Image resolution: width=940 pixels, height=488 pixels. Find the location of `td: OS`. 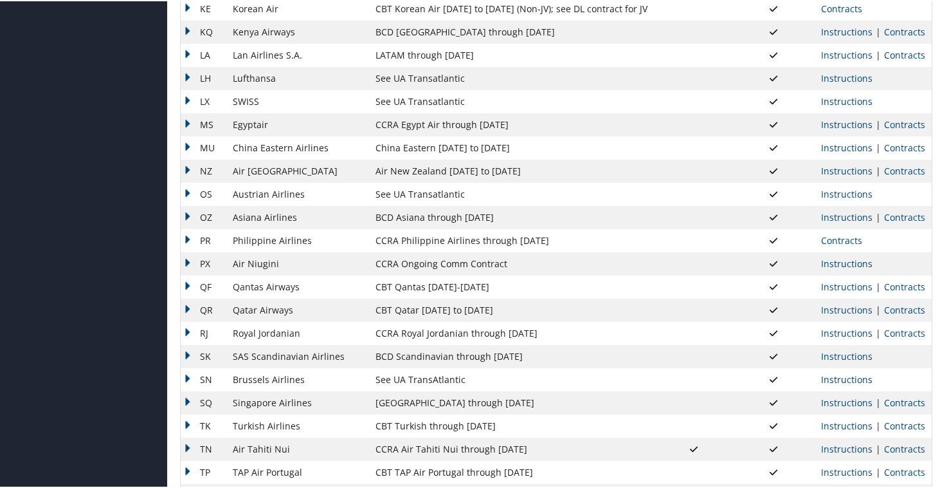

td: OS is located at coordinates (203, 193).